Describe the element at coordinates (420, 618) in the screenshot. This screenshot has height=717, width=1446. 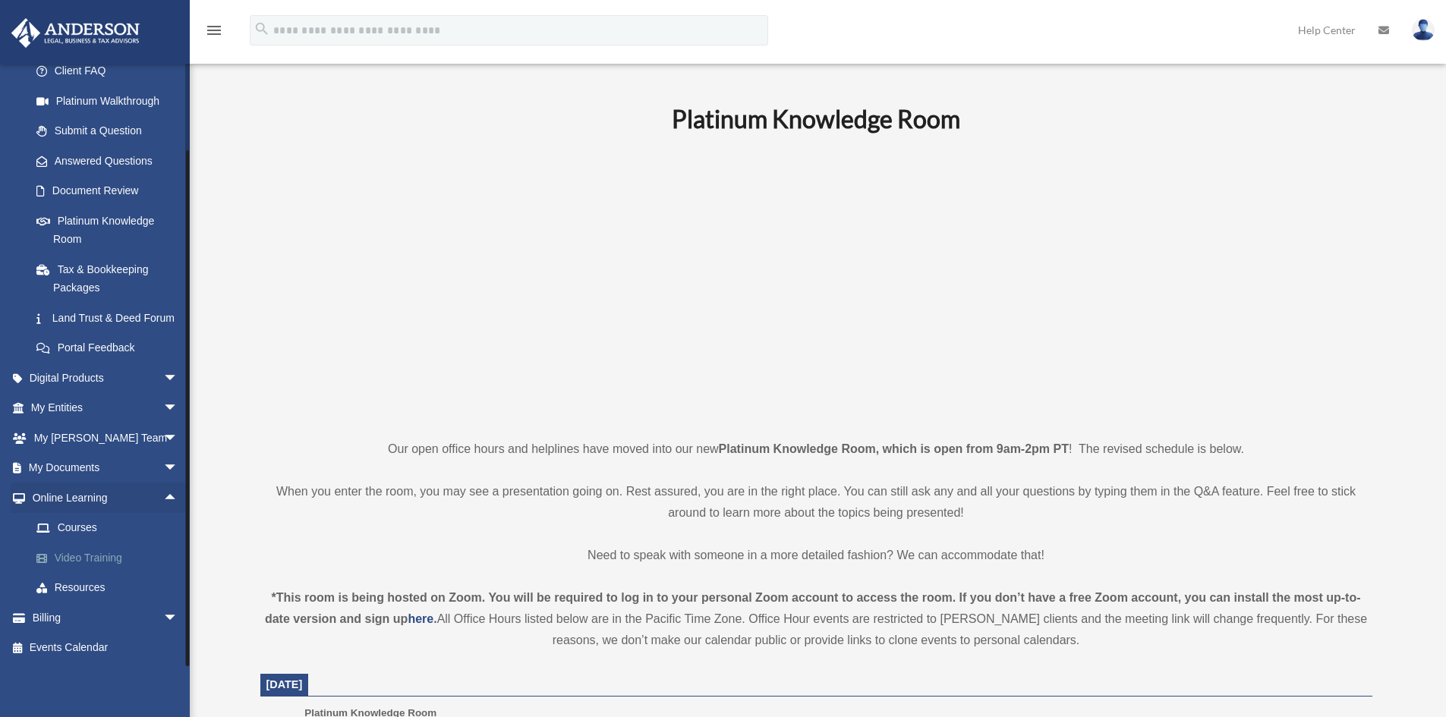
I see `strong: here` at that location.